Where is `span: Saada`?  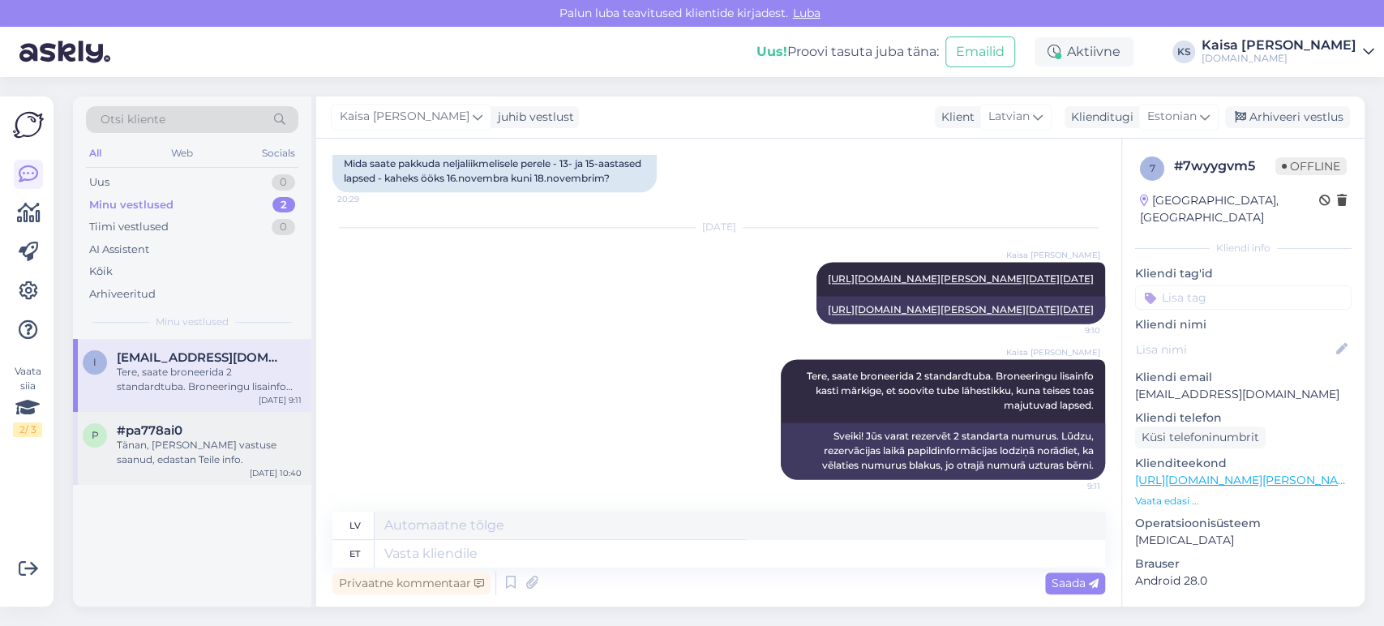 span: Saada is located at coordinates (1075, 583).